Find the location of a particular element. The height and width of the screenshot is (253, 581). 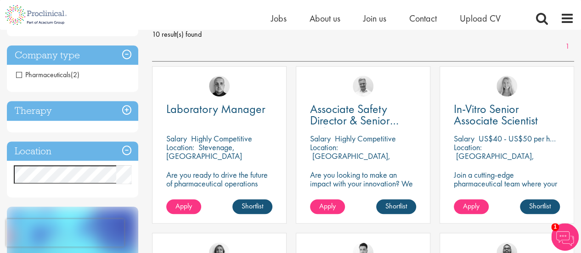

span: About us is located at coordinates (325, 18).